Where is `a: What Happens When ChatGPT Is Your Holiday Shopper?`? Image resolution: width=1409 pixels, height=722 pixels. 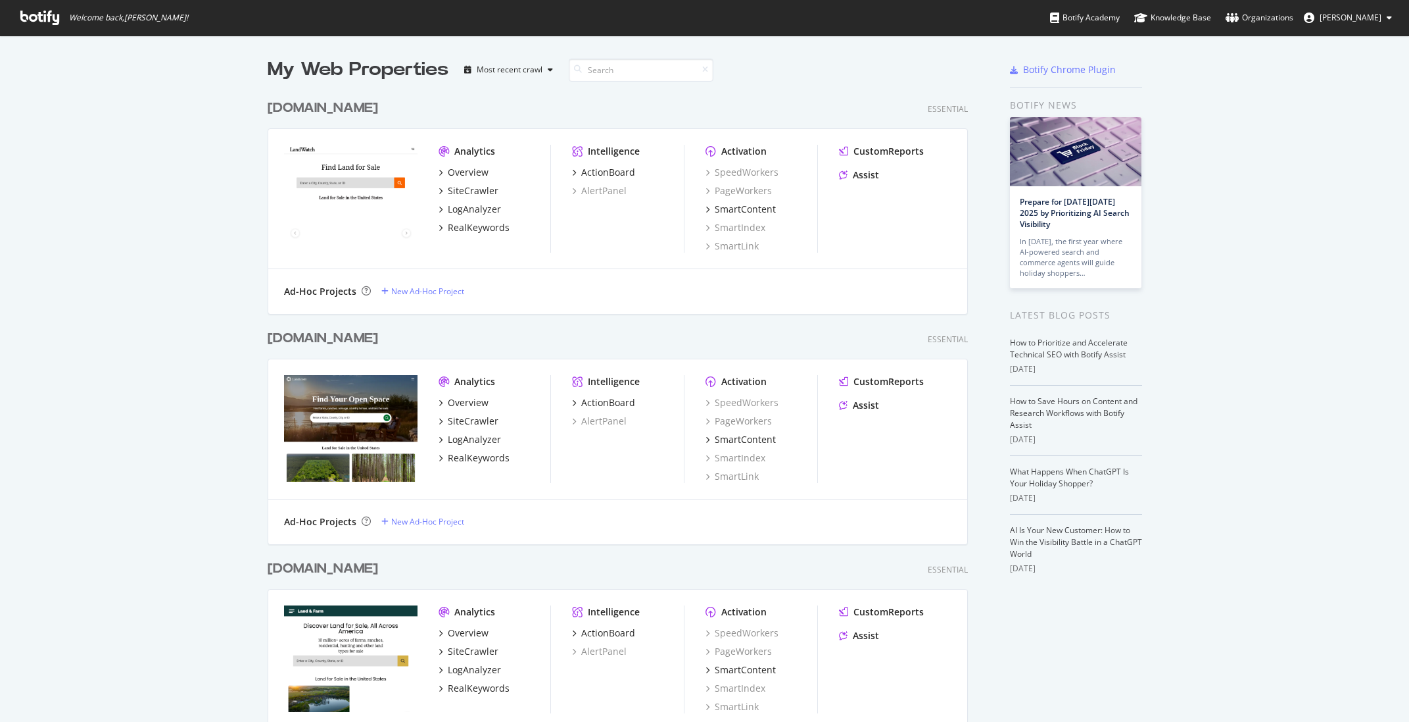
a: What Happens When ChatGPT Is Your Holiday Shopper? is located at coordinates (1069, 477).